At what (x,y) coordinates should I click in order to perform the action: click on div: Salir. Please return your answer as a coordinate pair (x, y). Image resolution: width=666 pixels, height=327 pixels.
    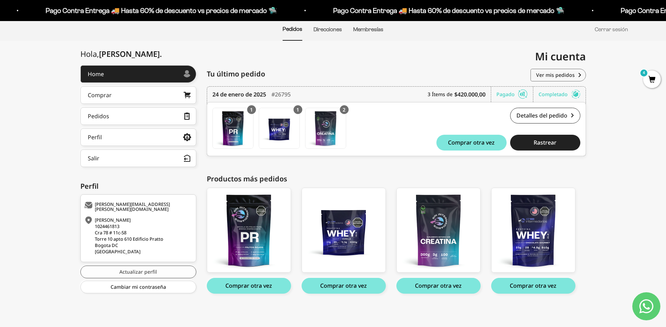
    Looking at the image, I should click on (93, 158).